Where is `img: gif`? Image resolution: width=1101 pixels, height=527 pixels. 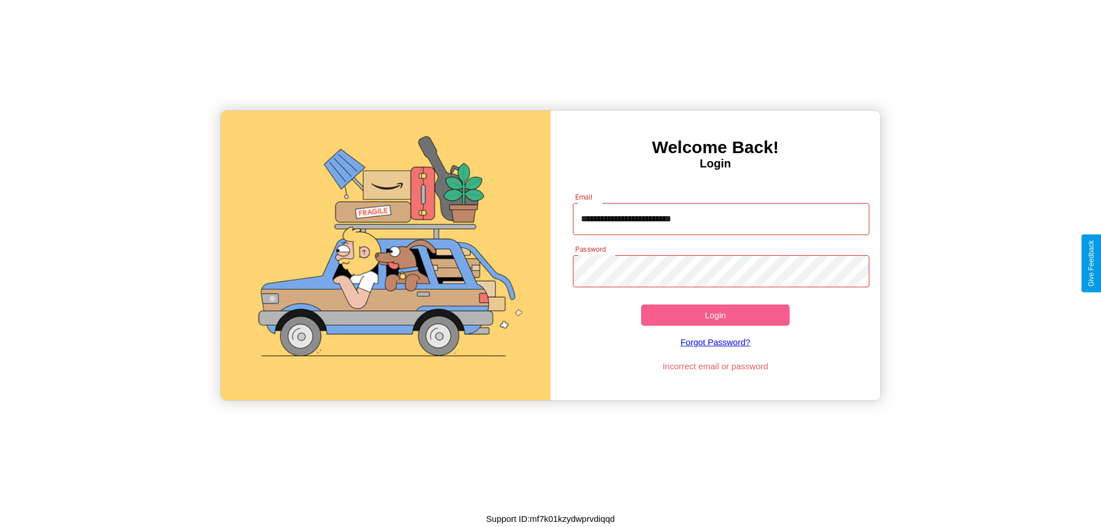
img: gif is located at coordinates (385, 255).